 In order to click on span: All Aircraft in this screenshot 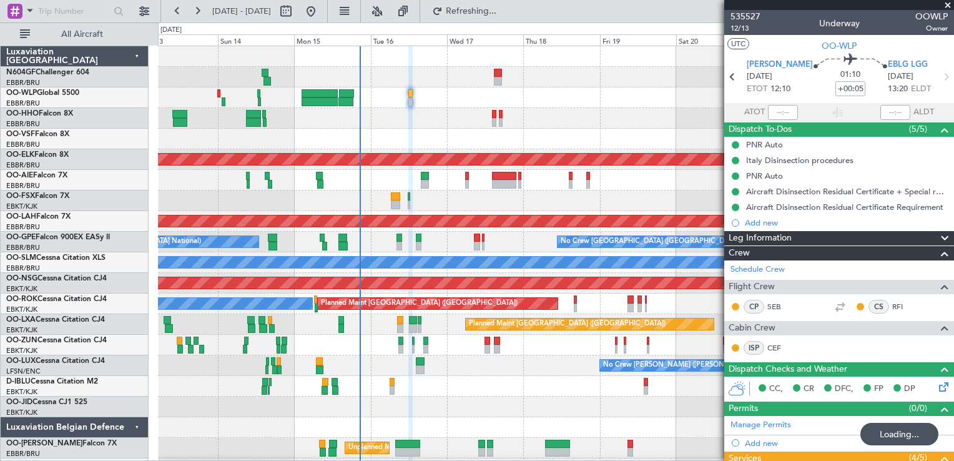, I will do `click(82, 34)`.